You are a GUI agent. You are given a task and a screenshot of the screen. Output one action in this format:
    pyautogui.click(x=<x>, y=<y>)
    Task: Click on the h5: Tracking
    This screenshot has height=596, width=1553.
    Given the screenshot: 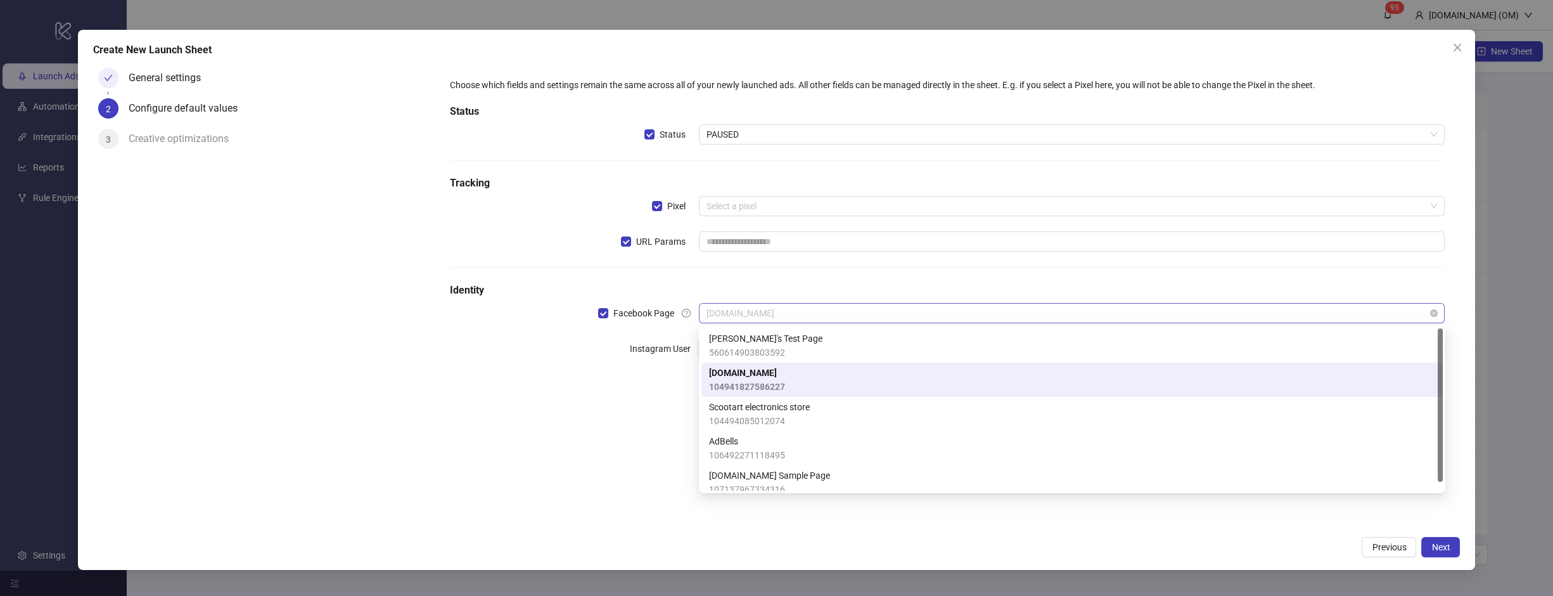 What is the action you would take?
    pyautogui.click(x=947, y=183)
    